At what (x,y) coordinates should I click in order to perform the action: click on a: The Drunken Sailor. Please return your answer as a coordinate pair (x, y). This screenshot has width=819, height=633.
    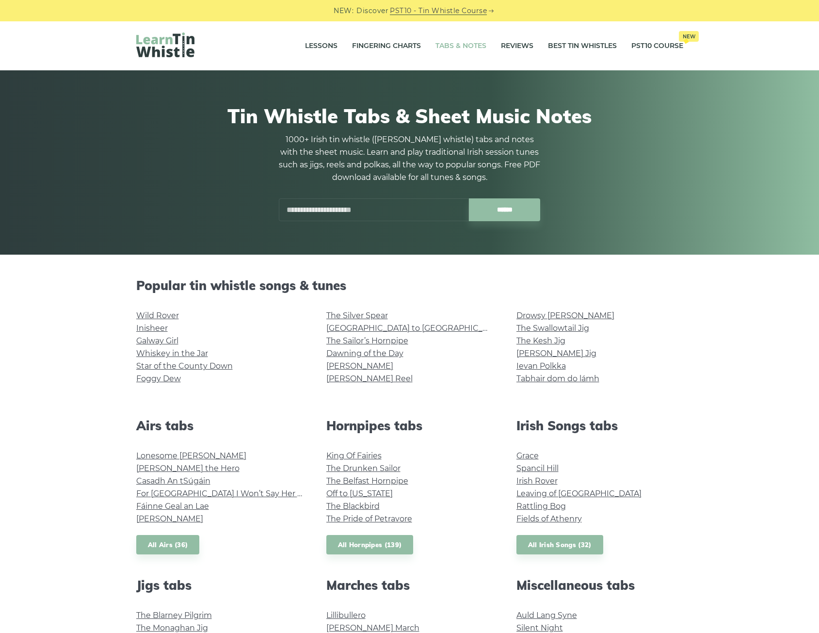
    Looking at the image, I should click on (363, 468).